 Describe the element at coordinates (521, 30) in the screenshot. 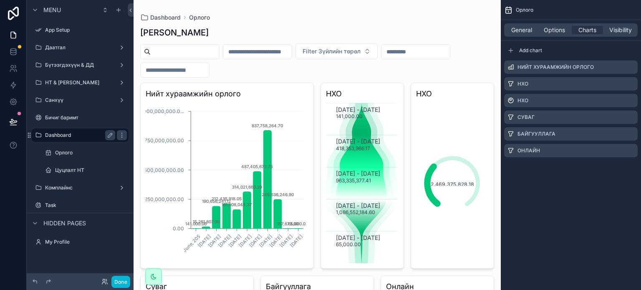

I see `span: General` at that location.